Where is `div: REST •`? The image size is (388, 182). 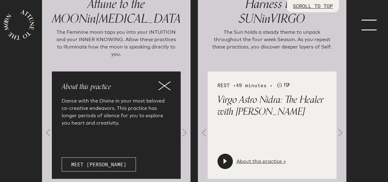
div: REST • is located at coordinates (272, 85).